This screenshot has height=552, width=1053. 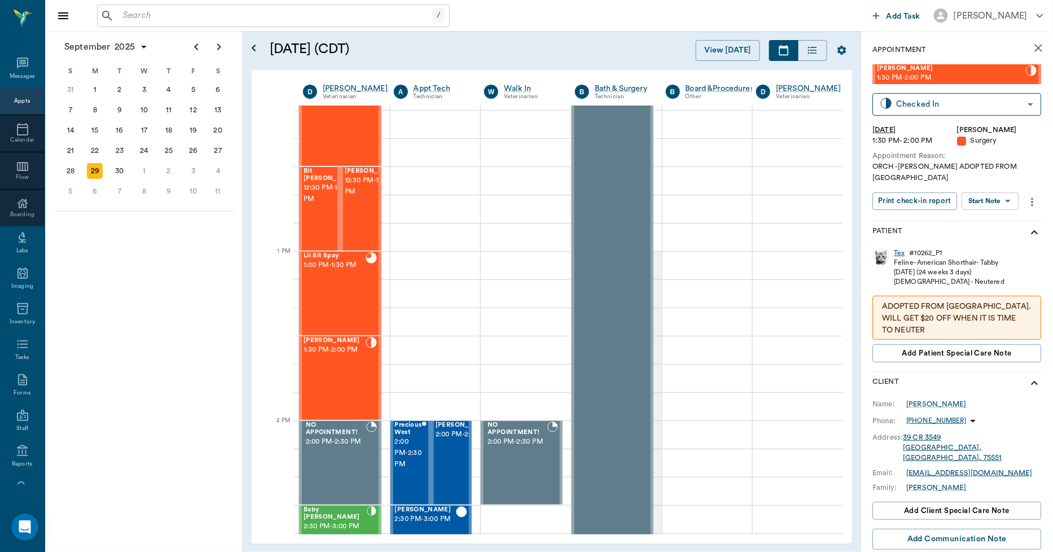 I want to click on div: Name:, so click(x=890, y=404).